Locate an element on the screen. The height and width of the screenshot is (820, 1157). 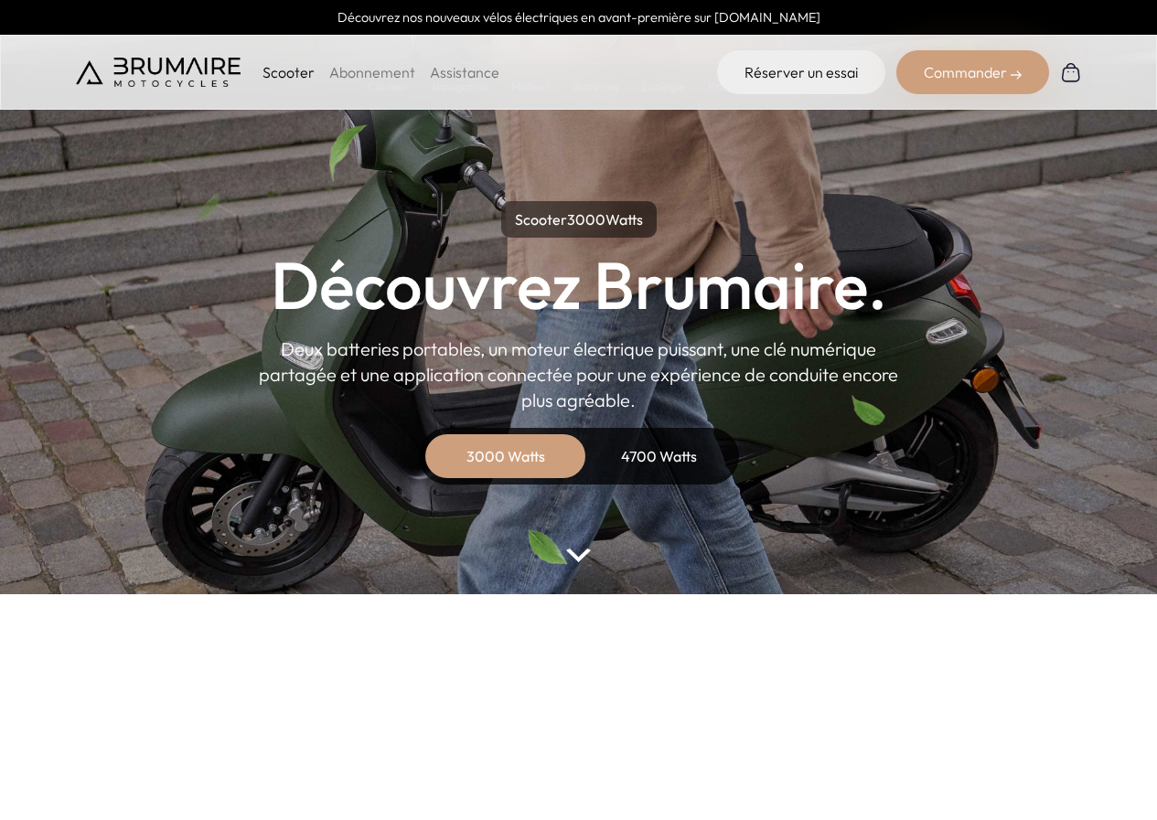
img: right-arrow-2.png is located at coordinates (1016, 75).